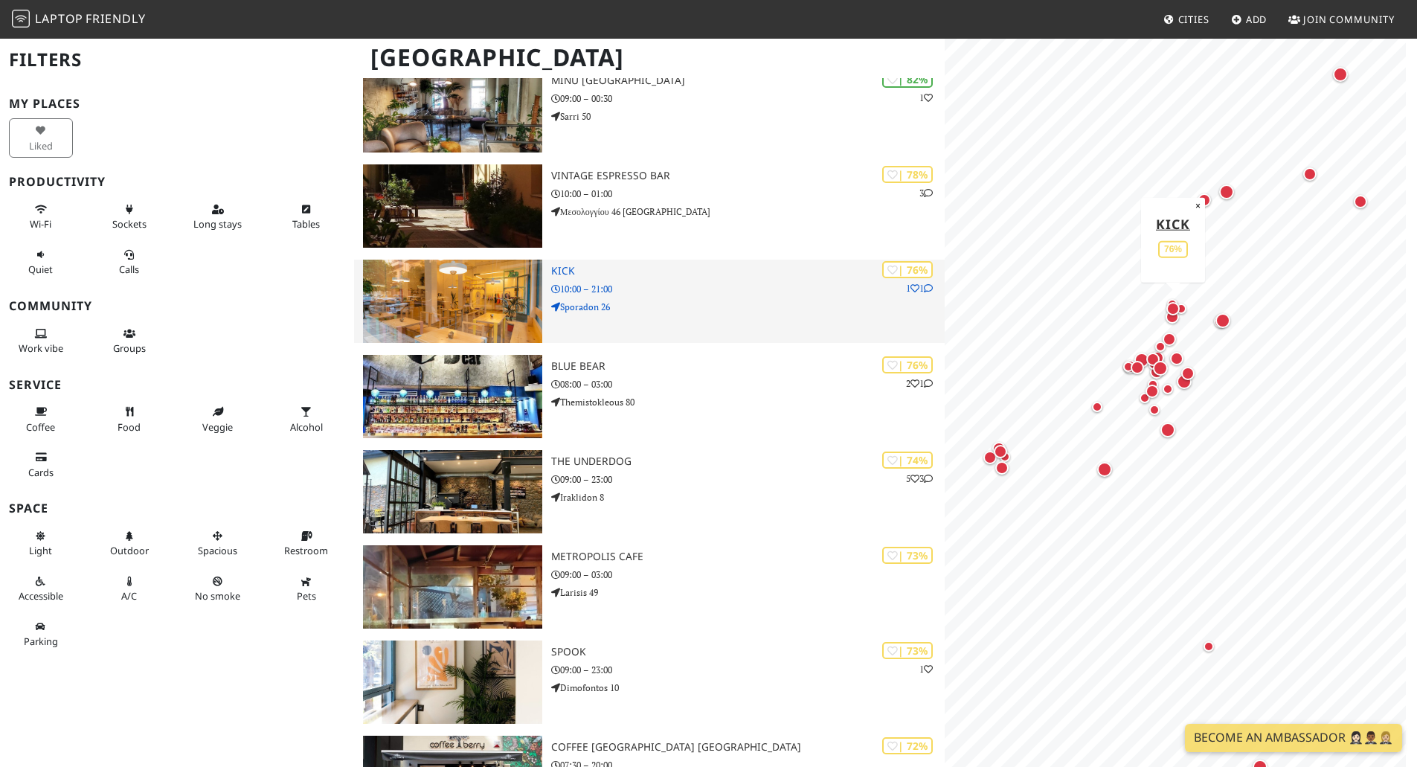  I want to click on h3: Spook, so click(748, 652).